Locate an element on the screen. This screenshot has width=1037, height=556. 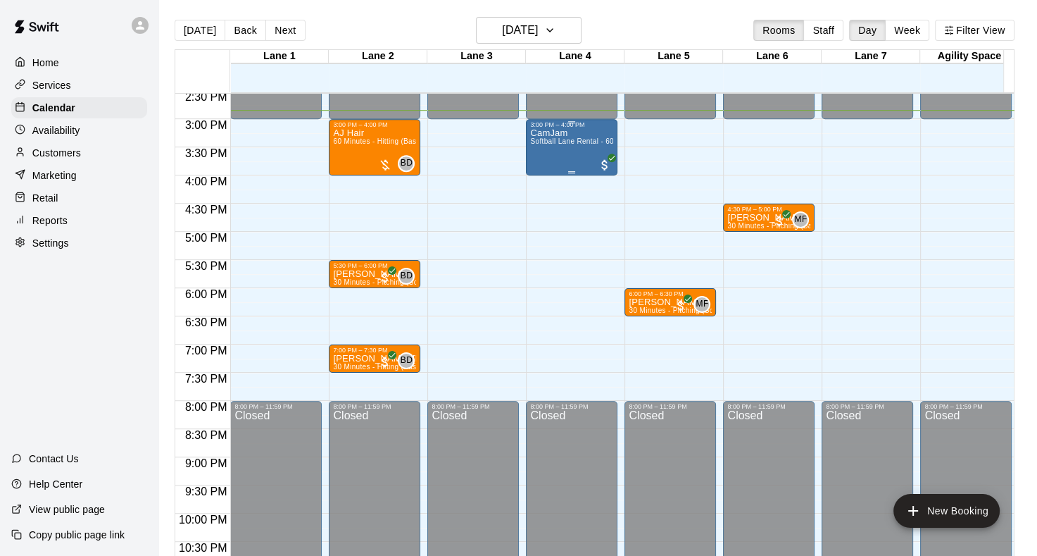
button: add is located at coordinates (946, 511).